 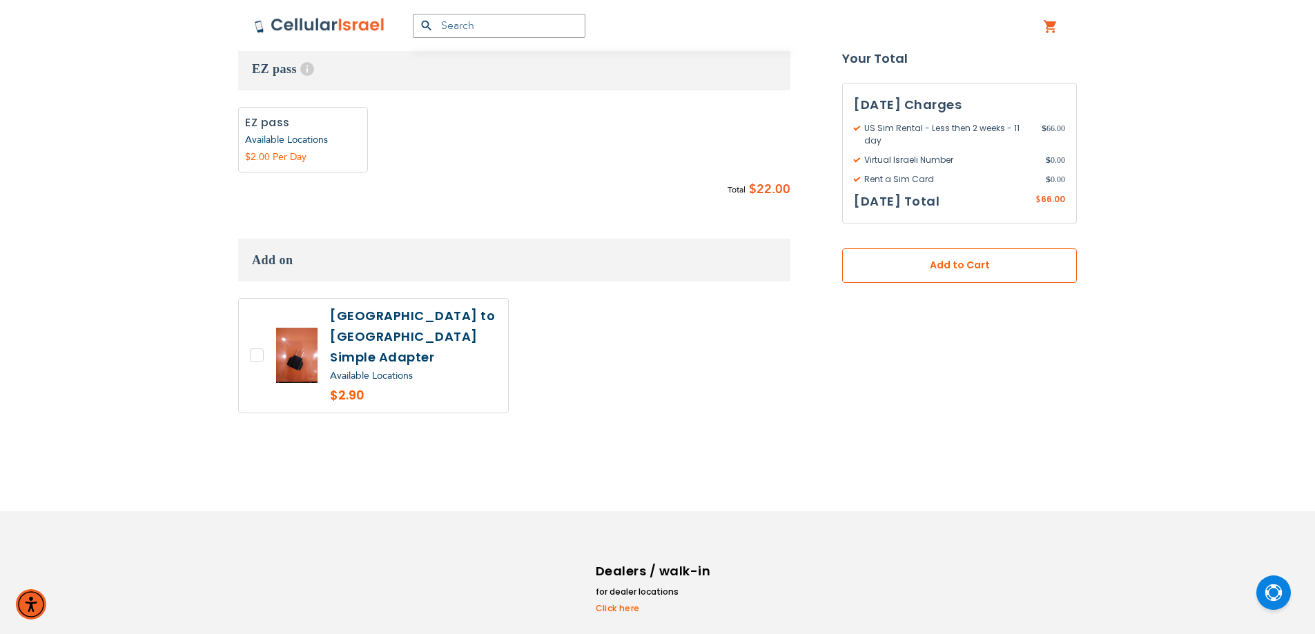 I want to click on span: Virtual Israeli Number, so click(x=950, y=160).